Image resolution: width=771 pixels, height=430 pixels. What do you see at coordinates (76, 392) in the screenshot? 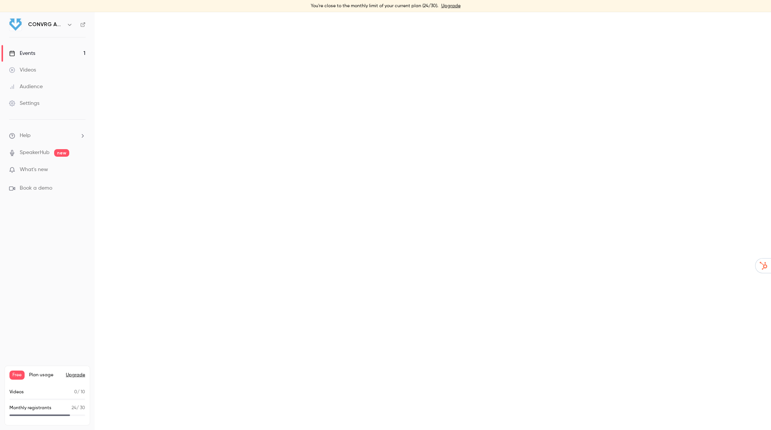
I see `span: 0` at bounding box center [76, 392].